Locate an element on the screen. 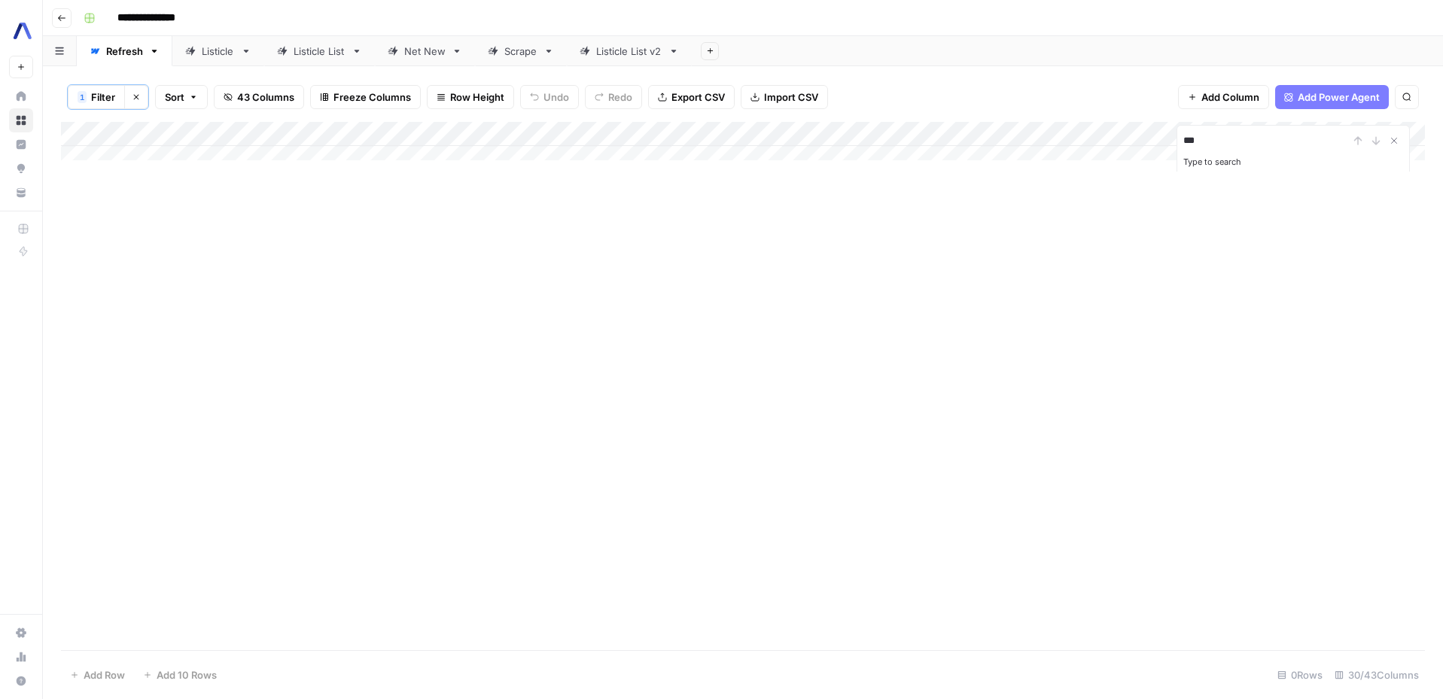 This screenshot has height=699, width=1443. span: 1 is located at coordinates (82, 97).